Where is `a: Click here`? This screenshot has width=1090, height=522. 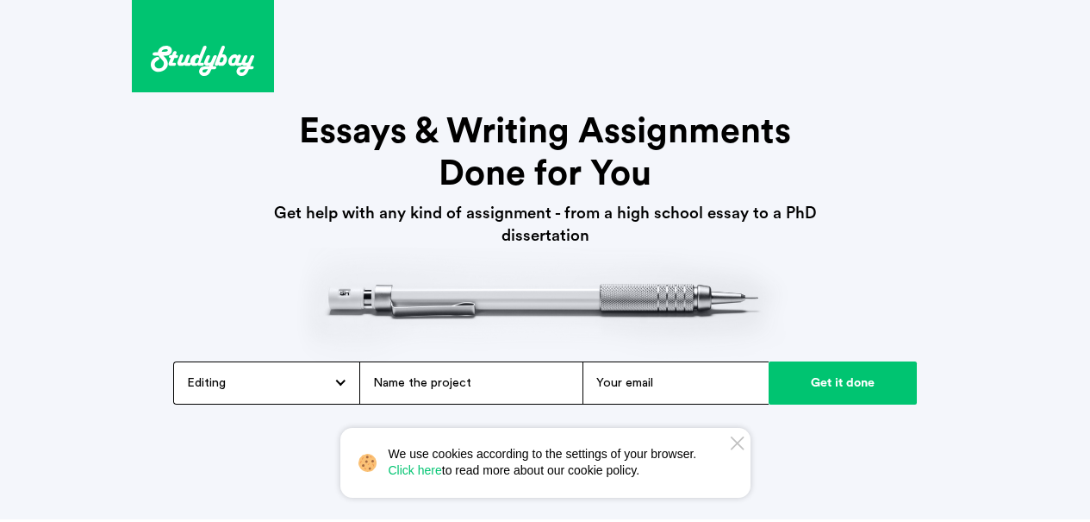
a: Click here is located at coordinates (416, 471).